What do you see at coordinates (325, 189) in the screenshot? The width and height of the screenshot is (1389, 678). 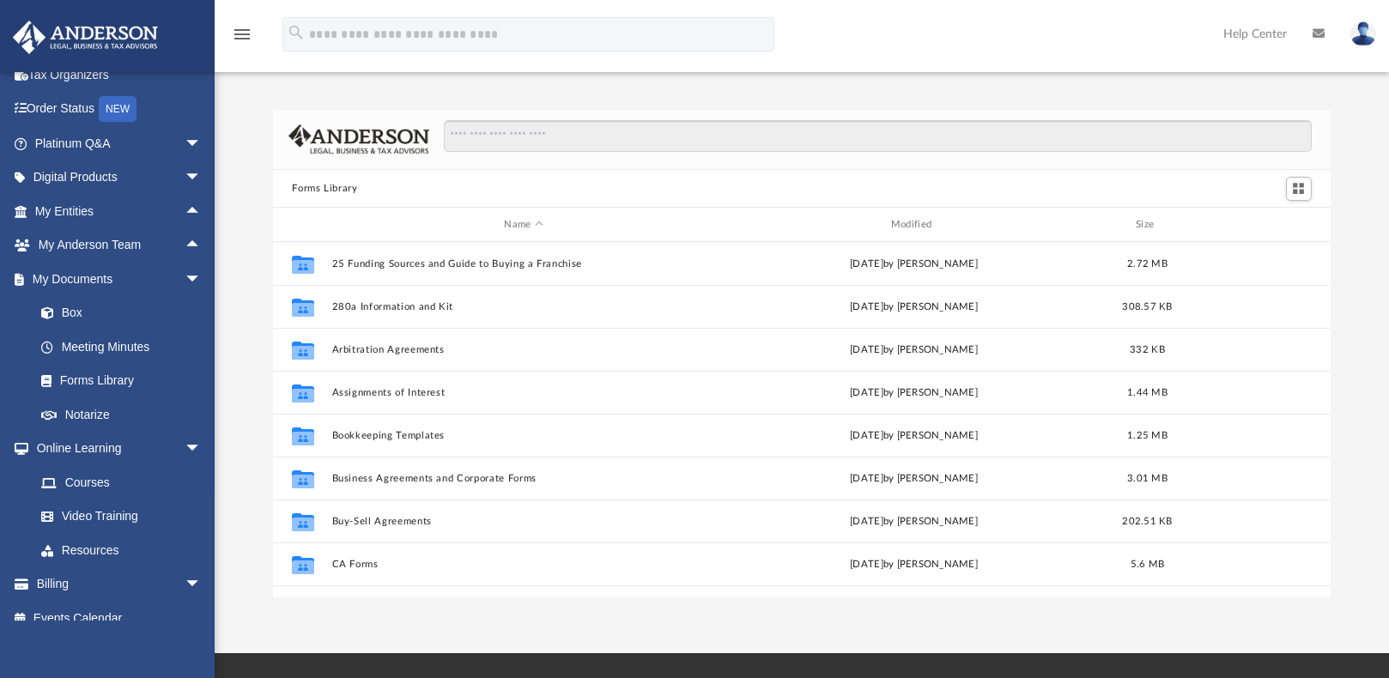 I see `button: Forms Library` at bounding box center [325, 189].